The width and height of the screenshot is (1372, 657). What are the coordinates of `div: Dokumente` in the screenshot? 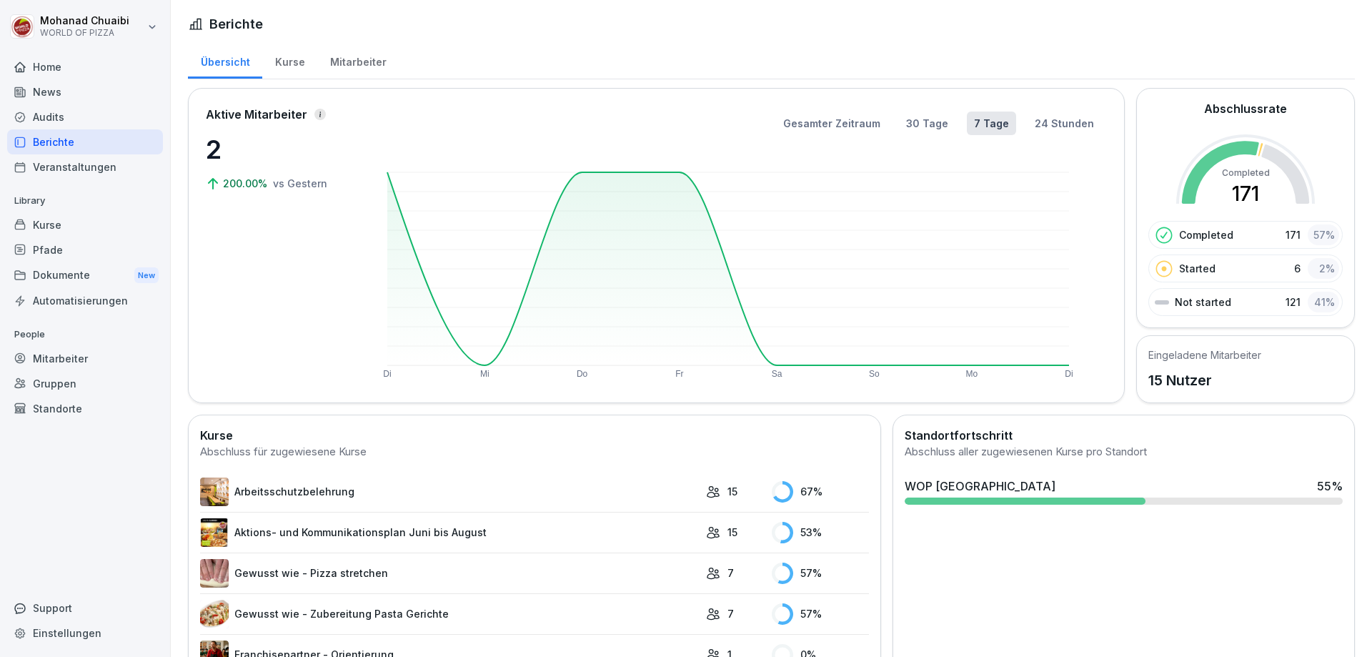 It's located at (85, 275).